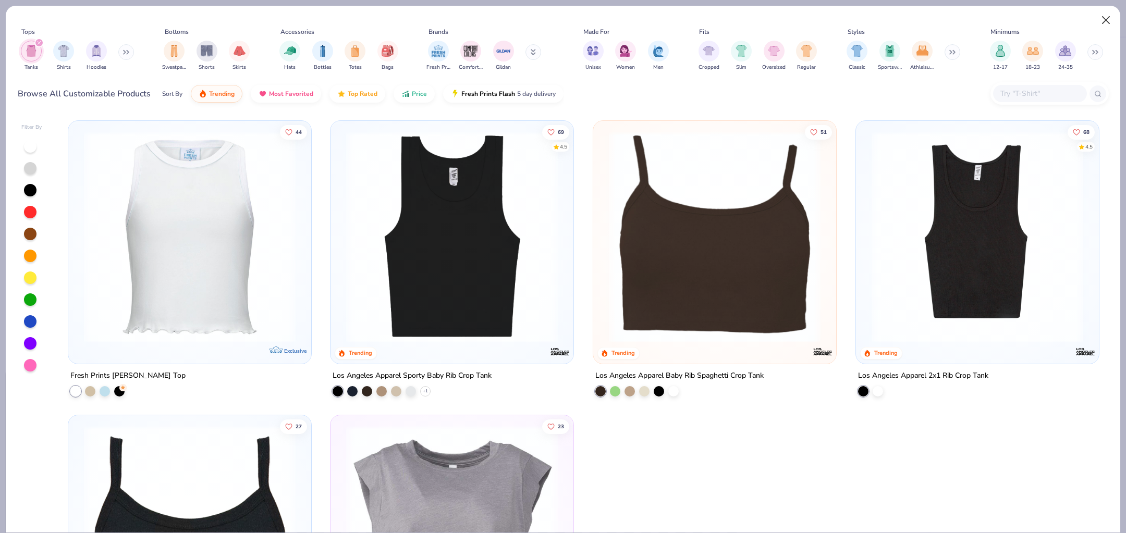 The height and width of the screenshot is (533, 1126). I want to click on img: Totes Image, so click(355, 51).